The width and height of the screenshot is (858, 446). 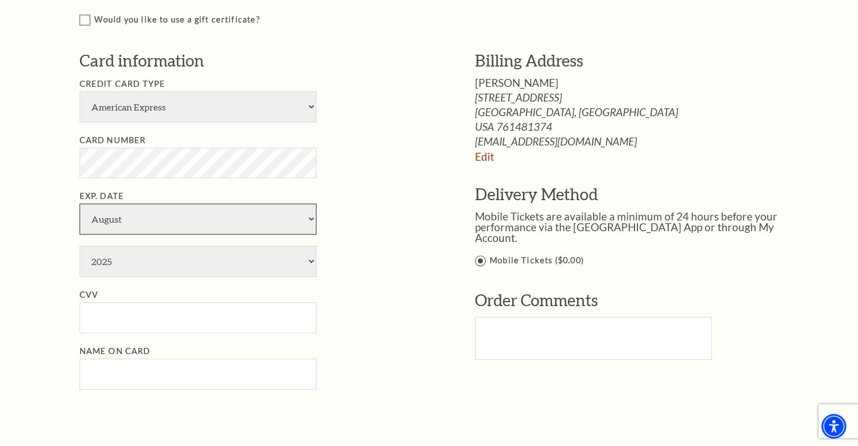 What do you see at coordinates (115, 351) in the screenshot?
I see `label: Name on Card` at bounding box center [115, 351].